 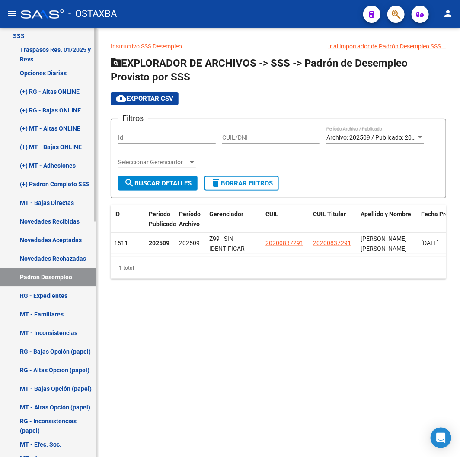 I want to click on button: Exportar CSV, so click(x=144, y=99).